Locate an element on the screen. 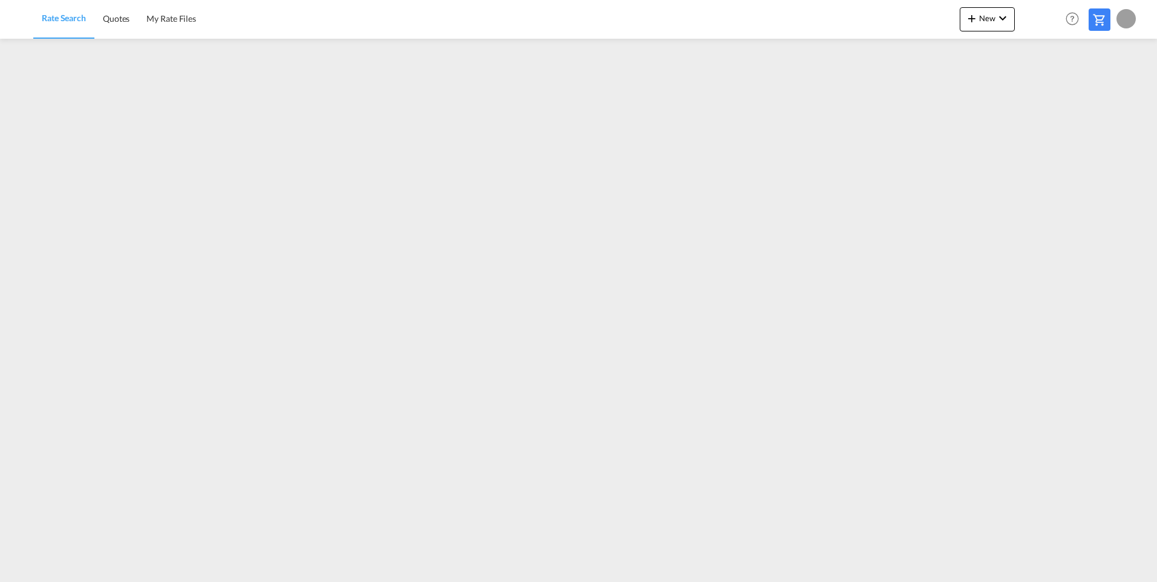 This screenshot has width=1157, height=582. span: New is located at coordinates (987, 18).